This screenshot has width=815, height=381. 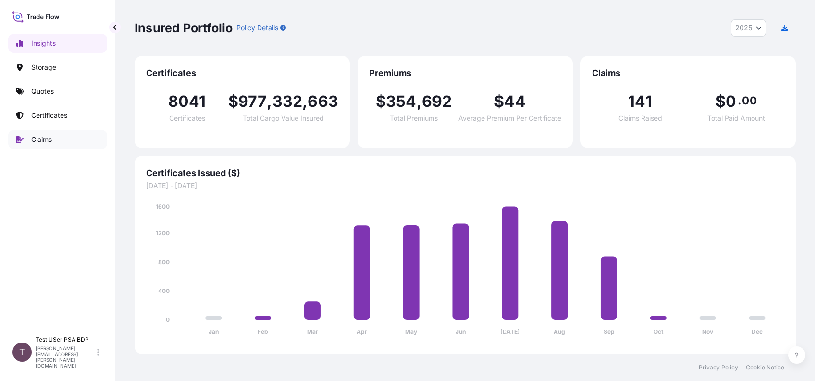 I want to click on span: 141, so click(x=640, y=101).